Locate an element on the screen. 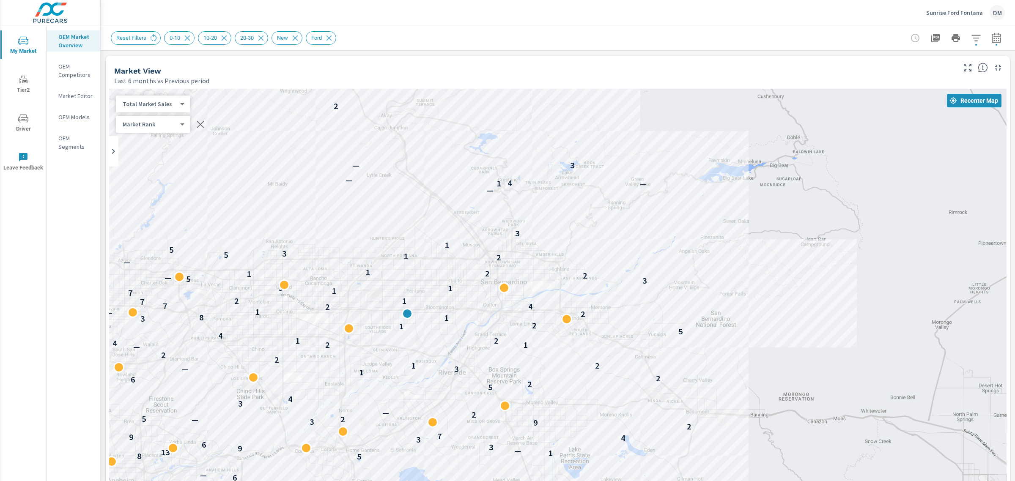  div: Reset Filters is located at coordinates (136, 38).